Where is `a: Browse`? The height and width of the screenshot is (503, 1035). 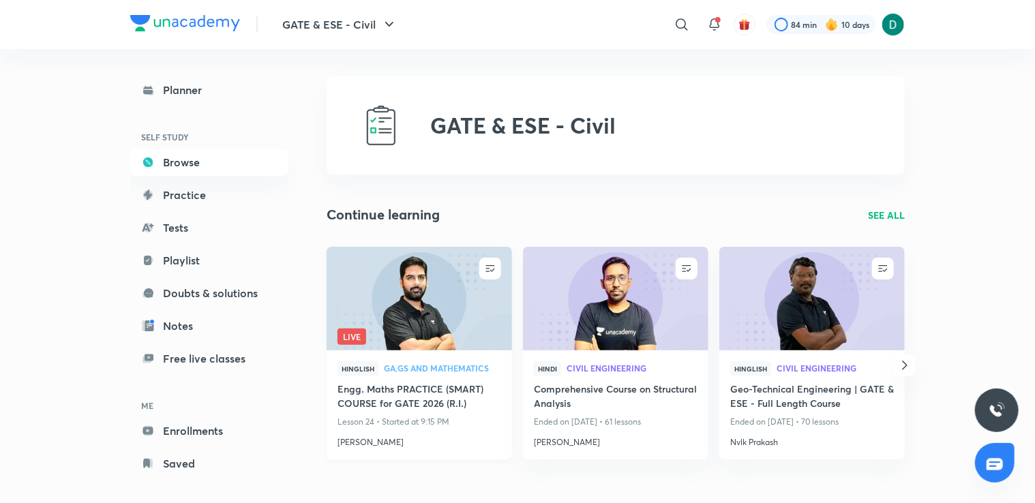
a: Browse is located at coordinates (209, 162).